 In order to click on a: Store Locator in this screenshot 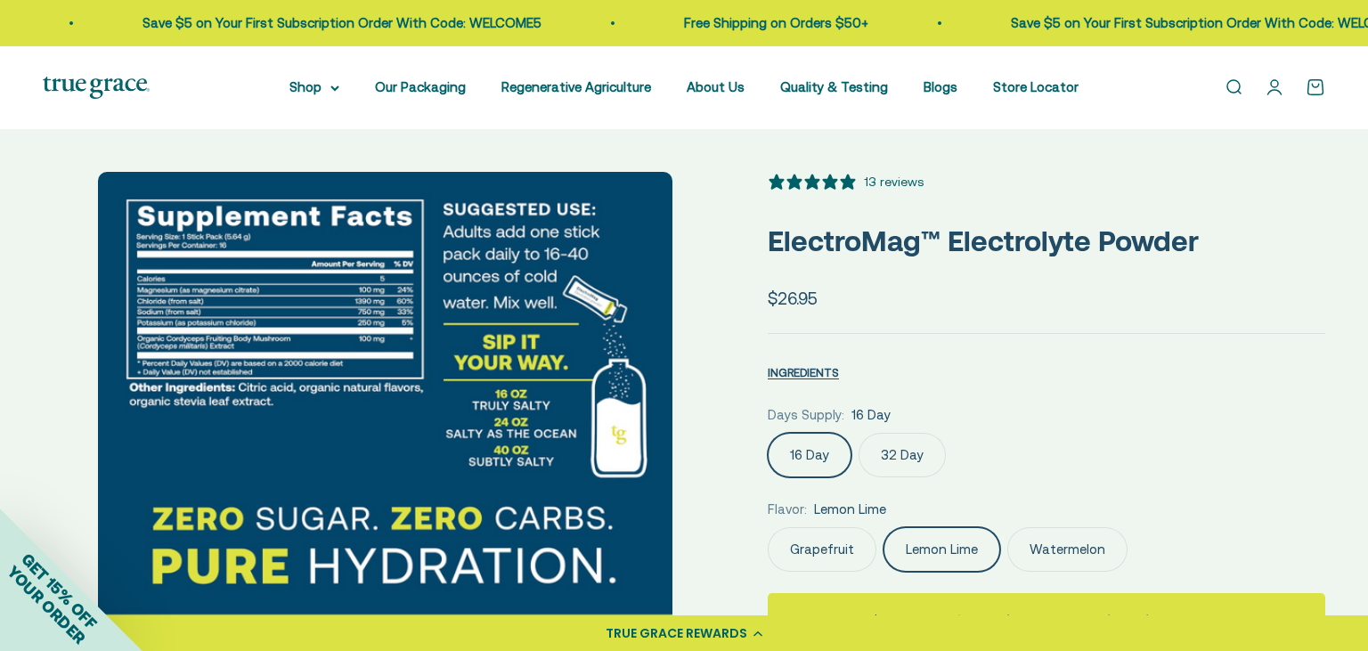, I will do `click(1036, 86)`.